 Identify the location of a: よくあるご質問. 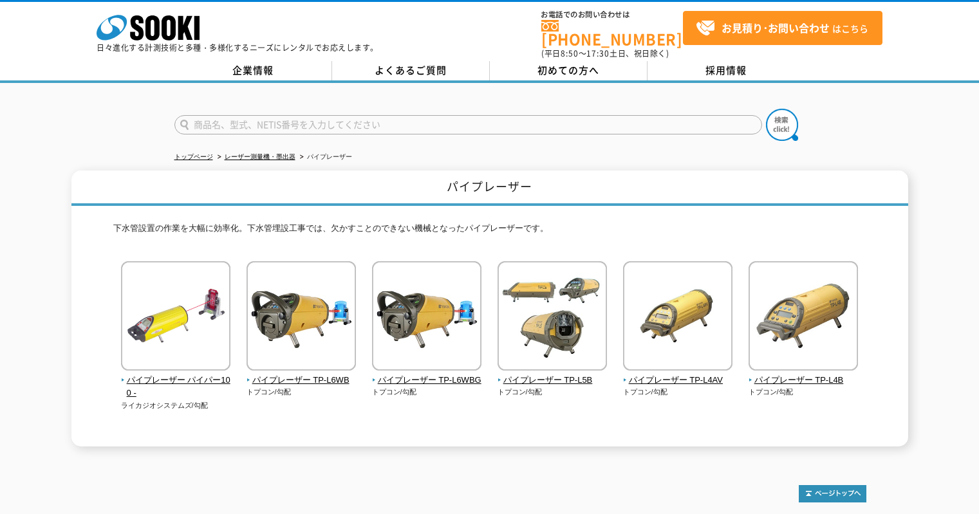
(411, 71).